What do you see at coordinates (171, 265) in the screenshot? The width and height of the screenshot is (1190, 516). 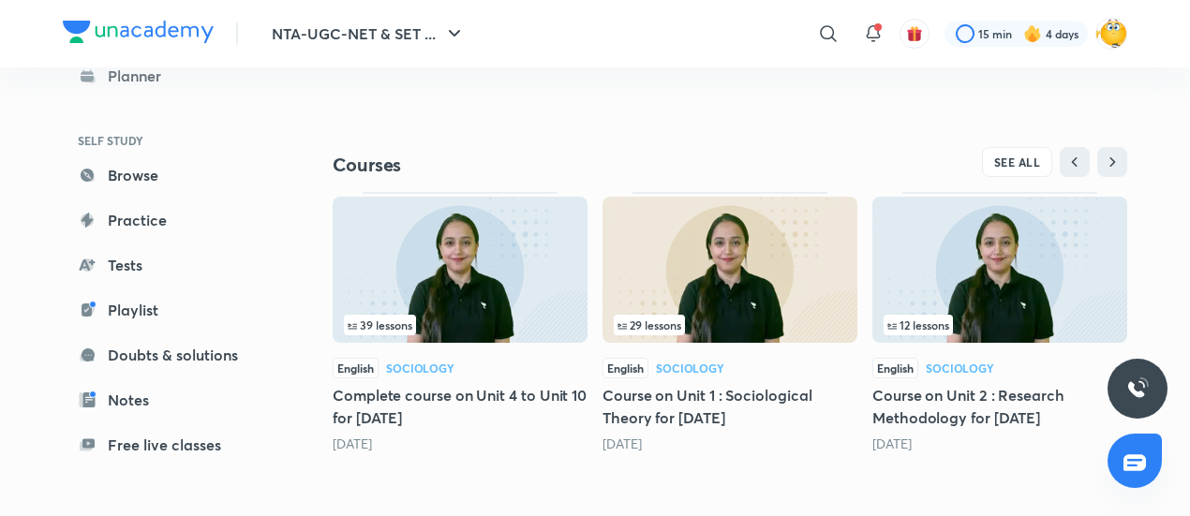 I see `a: Tests` at bounding box center [171, 265].